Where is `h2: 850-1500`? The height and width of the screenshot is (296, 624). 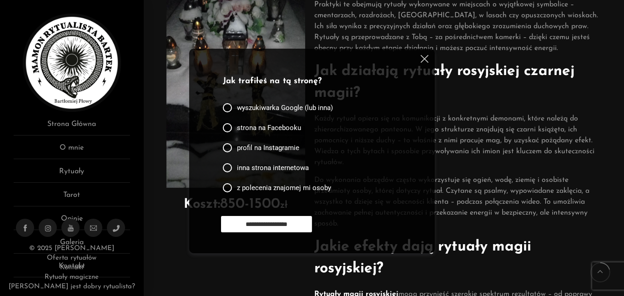
h2: 850-1500 is located at coordinates (235, 204).